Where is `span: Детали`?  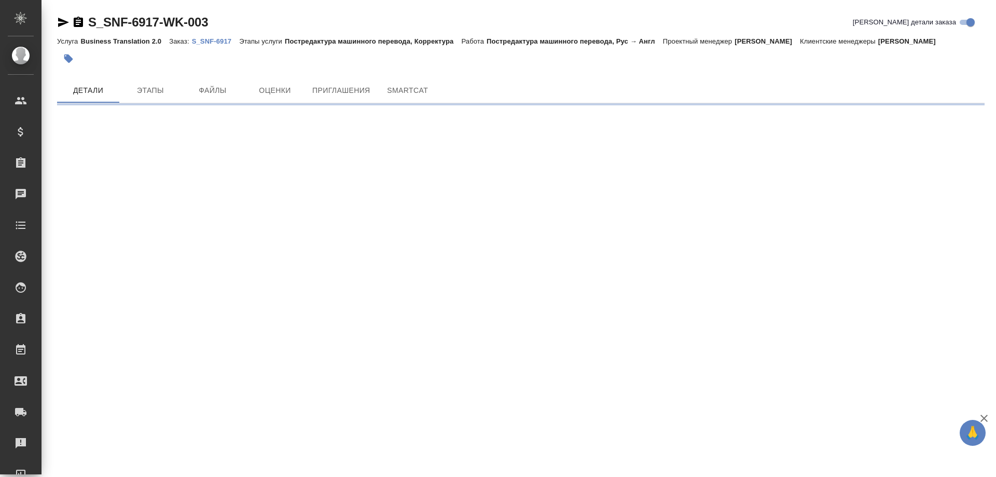 span: Детали is located at coordinates (88, 90).